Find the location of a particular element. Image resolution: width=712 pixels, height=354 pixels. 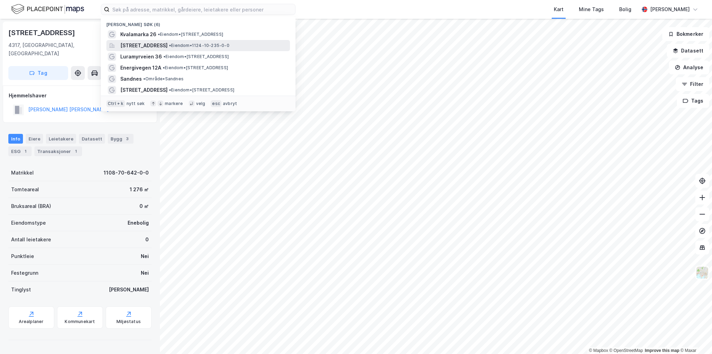

div: Arealplaner is located at coordinates (31, 322).